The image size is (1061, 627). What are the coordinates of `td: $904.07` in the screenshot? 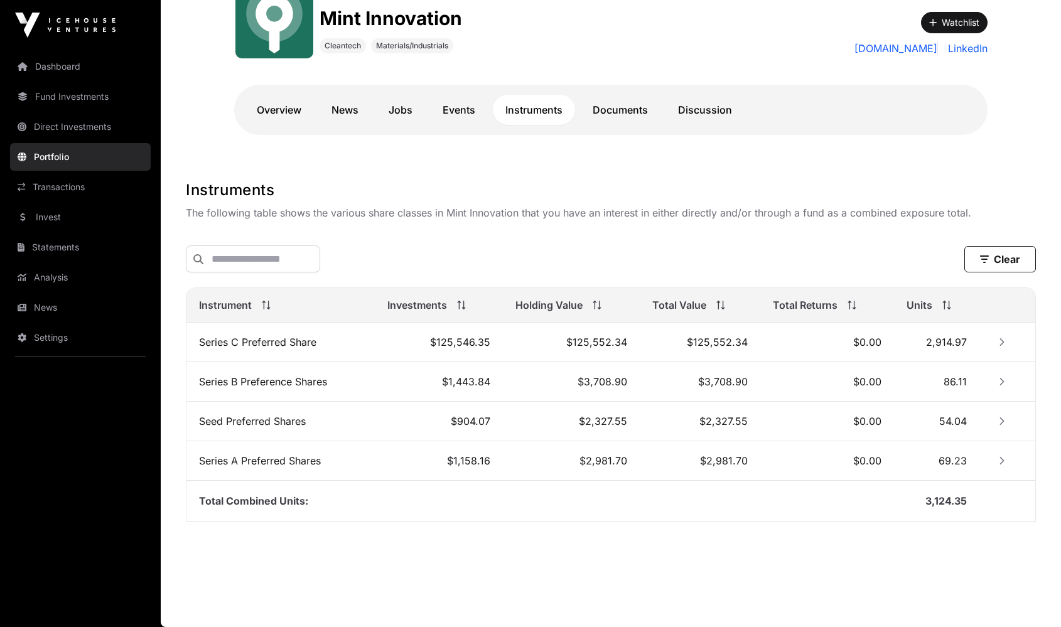 It's located at (438, 421).